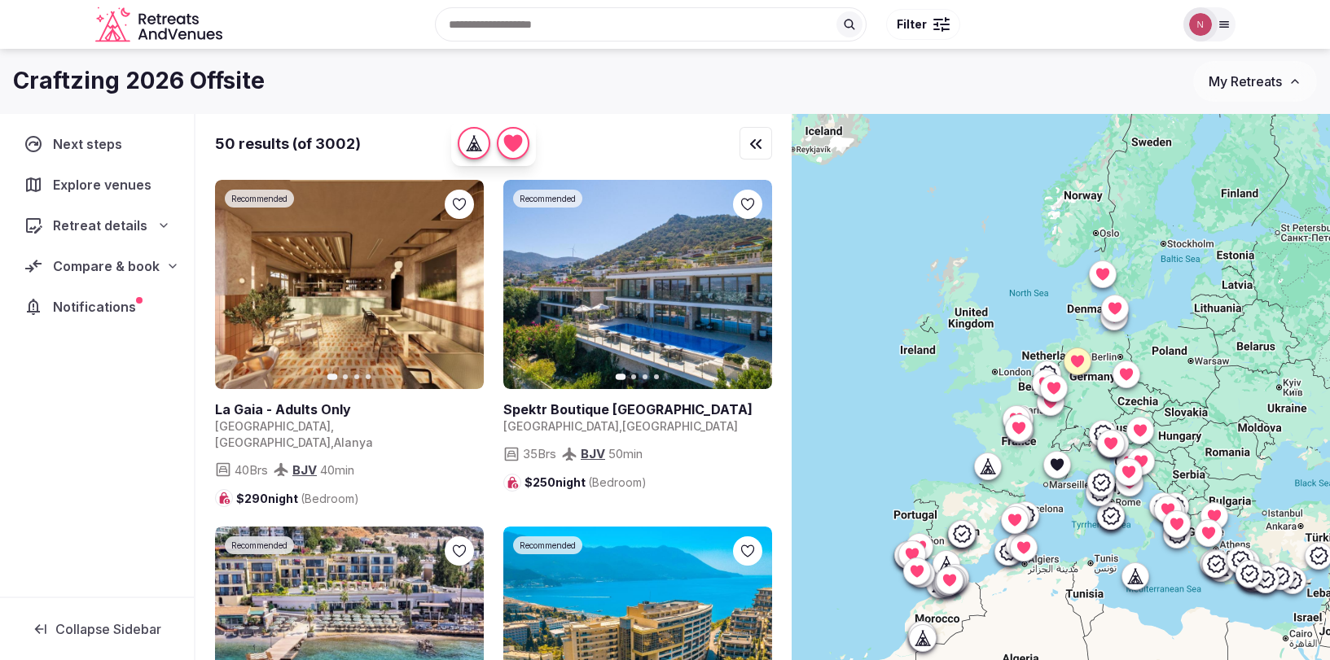 This screenshot has width=1330, height=660. I want to click on span: 50 min, so click(625, 454).